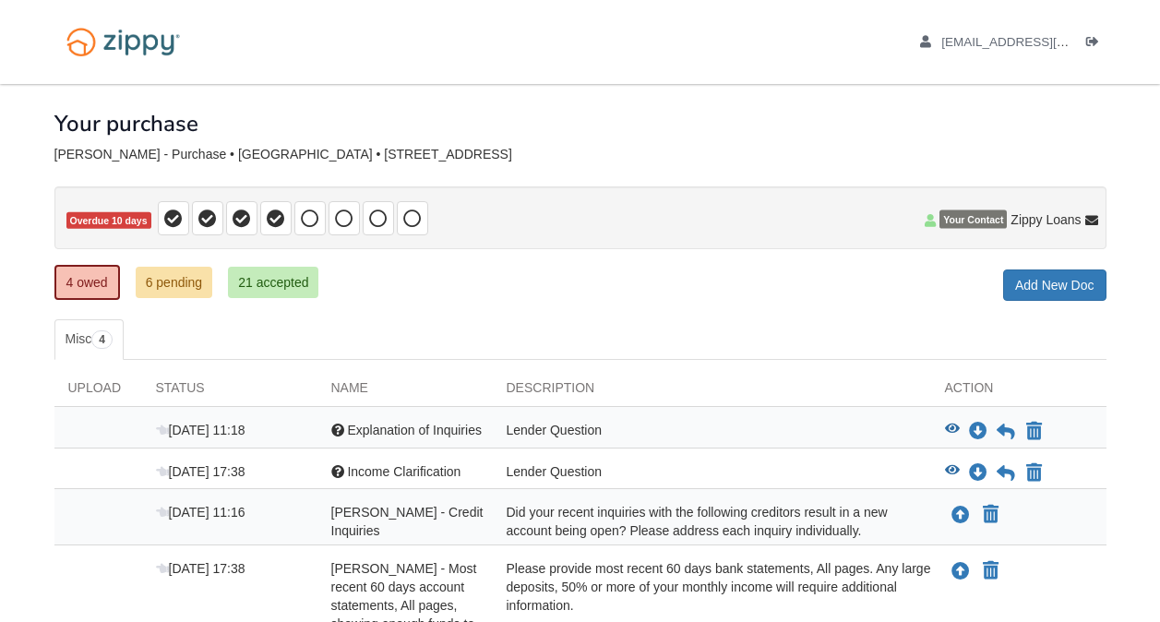 The image size is (1160, 622). What do you see at coordinates (990, 571) in the screenshot?
I see `button: Declare Iris Rosario Melendez - Most recent 60 days account statements, All pages, showing enough...` at bounding box center [990, 571].